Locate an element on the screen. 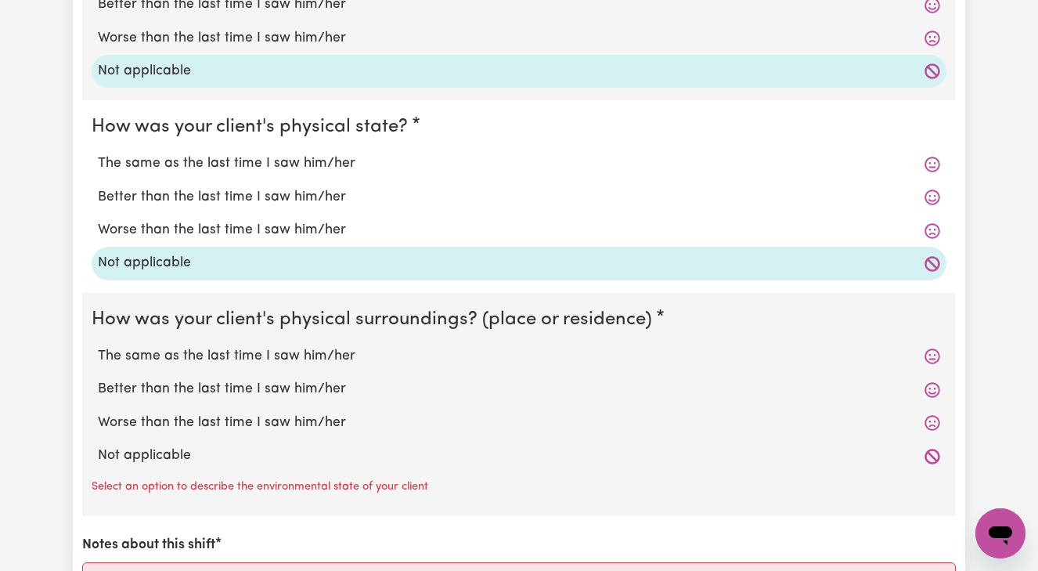  legend: How was your client's physical state? is located at coordinates (253, 127).